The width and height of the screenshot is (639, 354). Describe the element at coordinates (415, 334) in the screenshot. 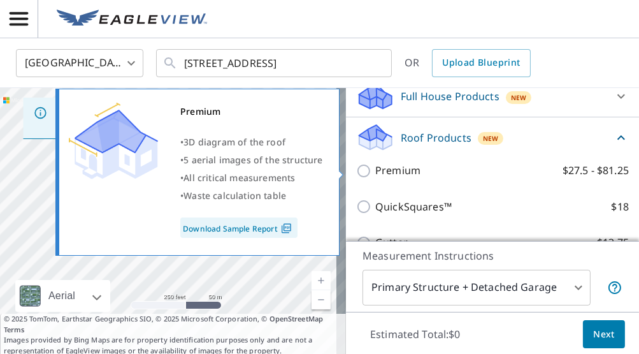

I see `p: Estimated Total: $0` at that location.